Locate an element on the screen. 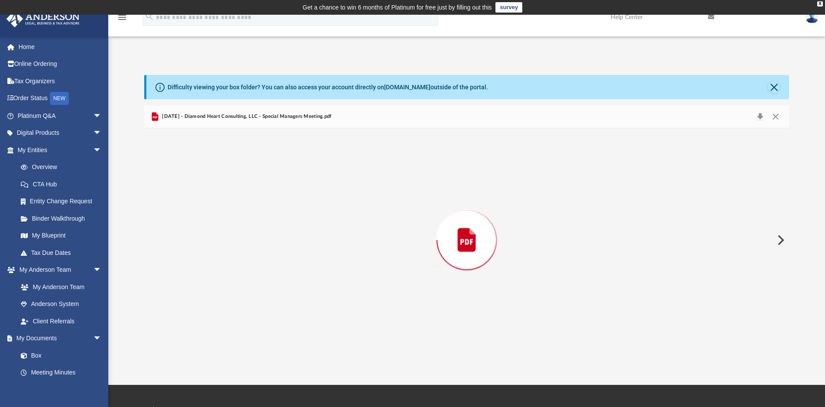 The width and height of the screenshot is (825, 407). a: Digital Productsarrow_drop_down is located at coordinates (60, 133).